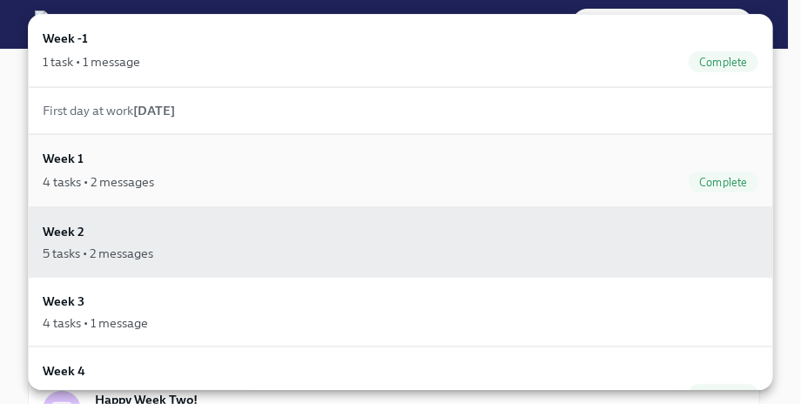 The height and width of the screenshot is (404, 801). I want to click on h6: Week 4, so click(64, 371).